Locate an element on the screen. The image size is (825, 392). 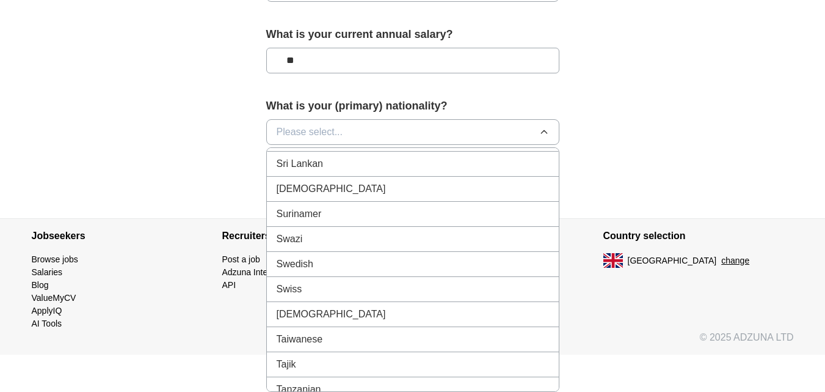
span: Tajik is located at coordinates (287, 364).